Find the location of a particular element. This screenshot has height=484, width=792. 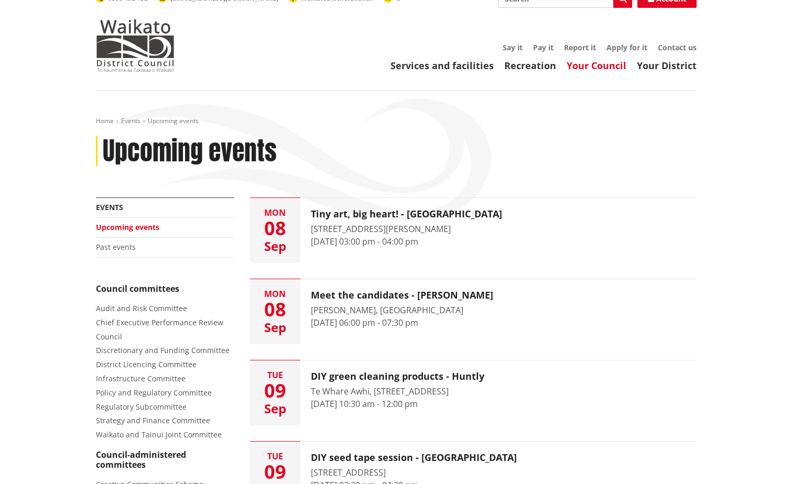

a: Upcoming events is located at coordinates (127, 227).